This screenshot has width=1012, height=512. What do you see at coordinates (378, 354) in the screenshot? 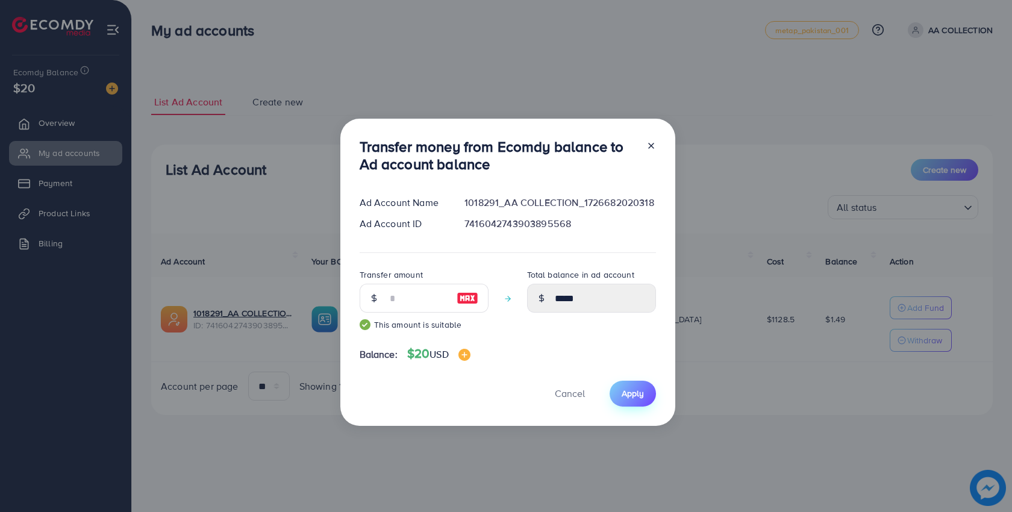
I see `span: Balance:` at bounding box center [378, 354].